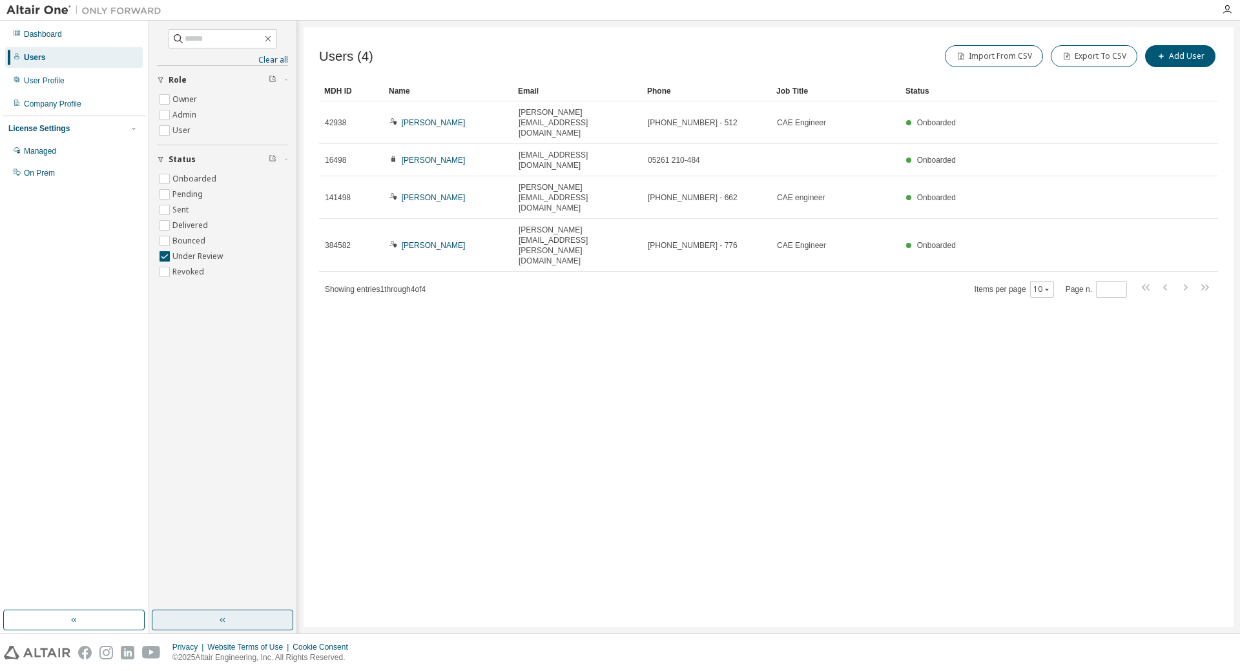  What do you see at coordinates (1180, 56) in the screenshot?
I see `button: Add User` at bounding box center [1180, 56].